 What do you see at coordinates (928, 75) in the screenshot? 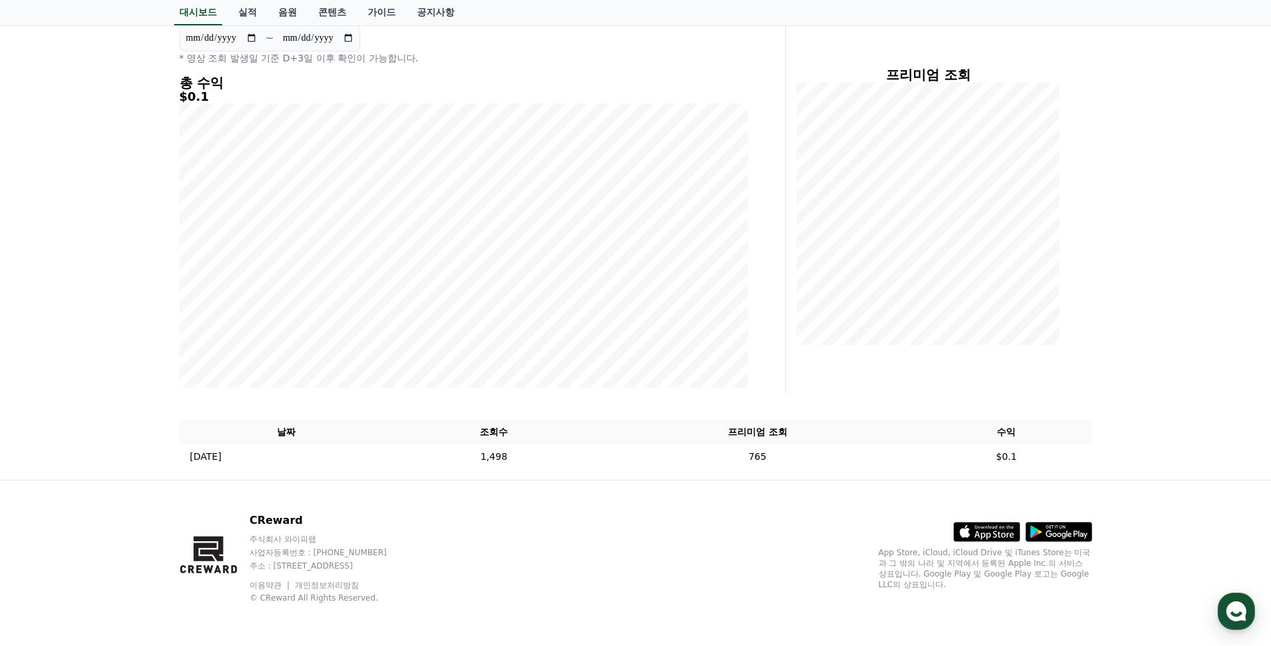
I see `h4: 프리미엄 조회` at bounding box center [928, 75].